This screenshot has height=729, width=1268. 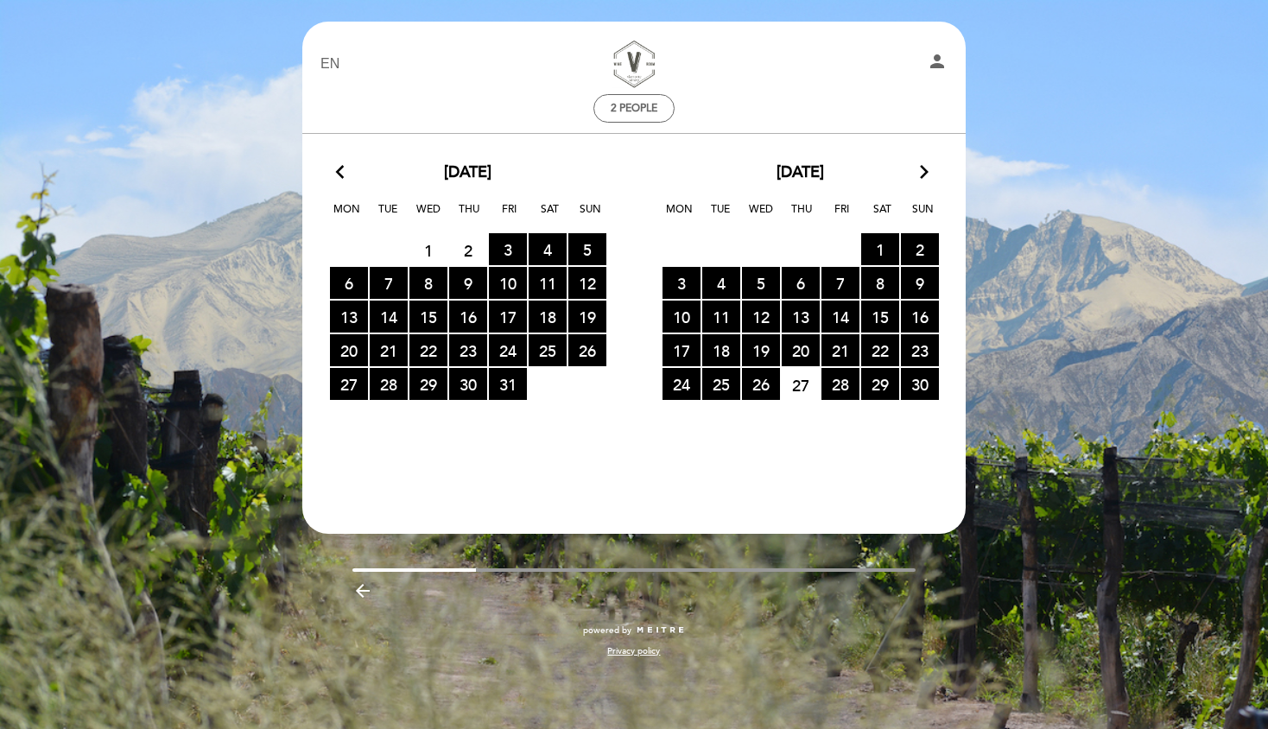 What do you see at coordinates (660, 631) in the screenshot?
I see `img: MEITRE` at bounding box center [660, 631].